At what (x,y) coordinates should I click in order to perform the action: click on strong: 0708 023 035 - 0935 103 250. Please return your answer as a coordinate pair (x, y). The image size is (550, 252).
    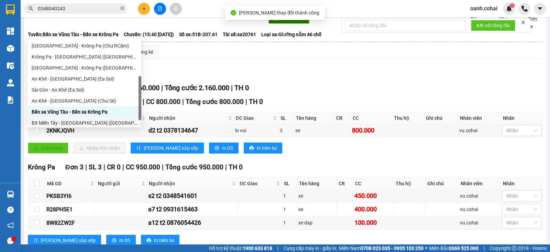
    Looking at the image, I should click on (392, 248).